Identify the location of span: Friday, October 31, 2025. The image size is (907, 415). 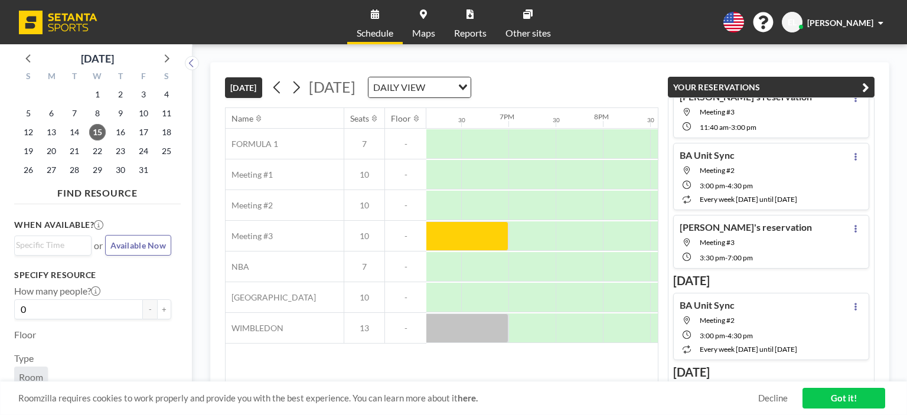
(143, 170).